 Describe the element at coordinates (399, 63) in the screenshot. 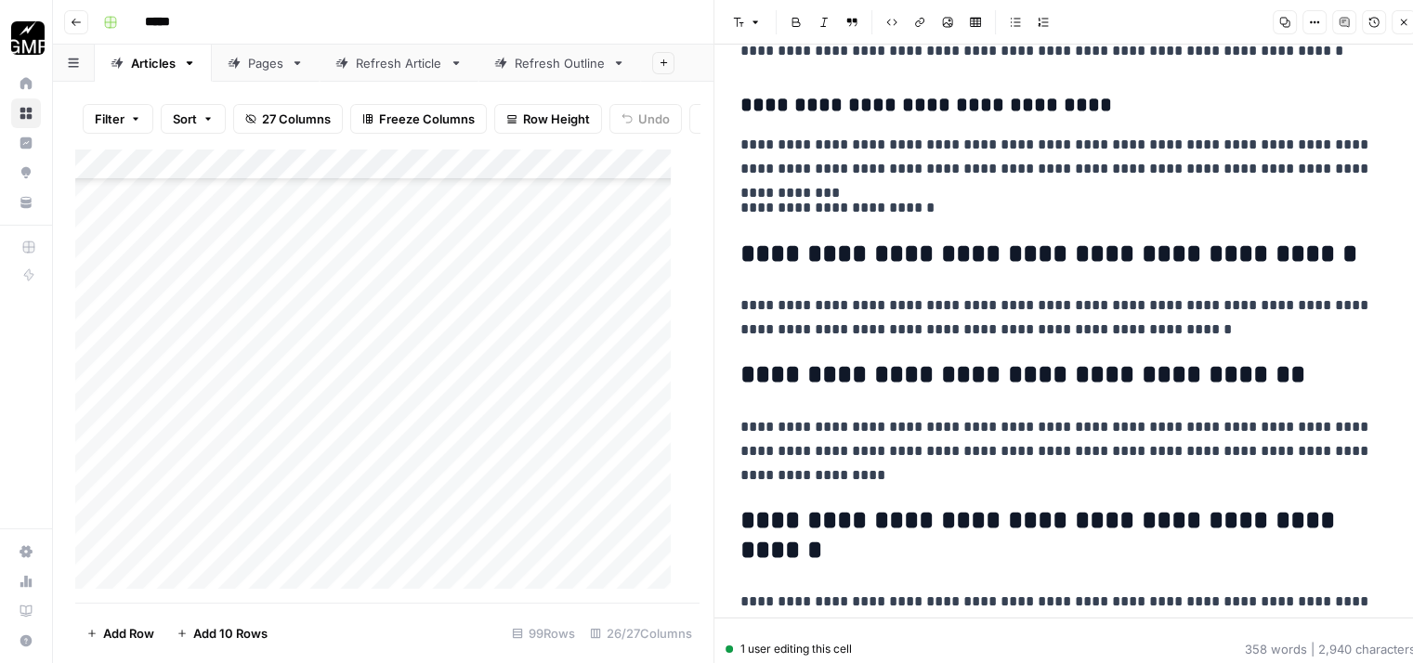

I see `div: Refresh Article` at that location.